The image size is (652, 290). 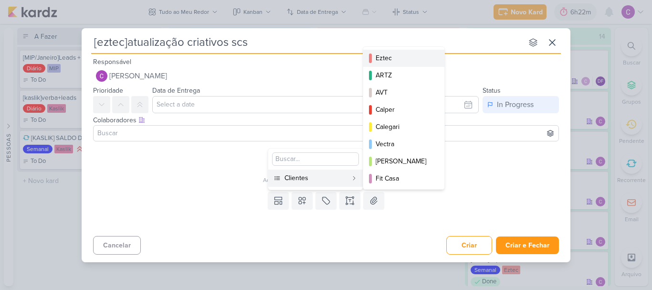 What do you see at coordinates (404, 196) in the screenshot?
I see `button: Tec Vendas` at bounding box center [404, 196].